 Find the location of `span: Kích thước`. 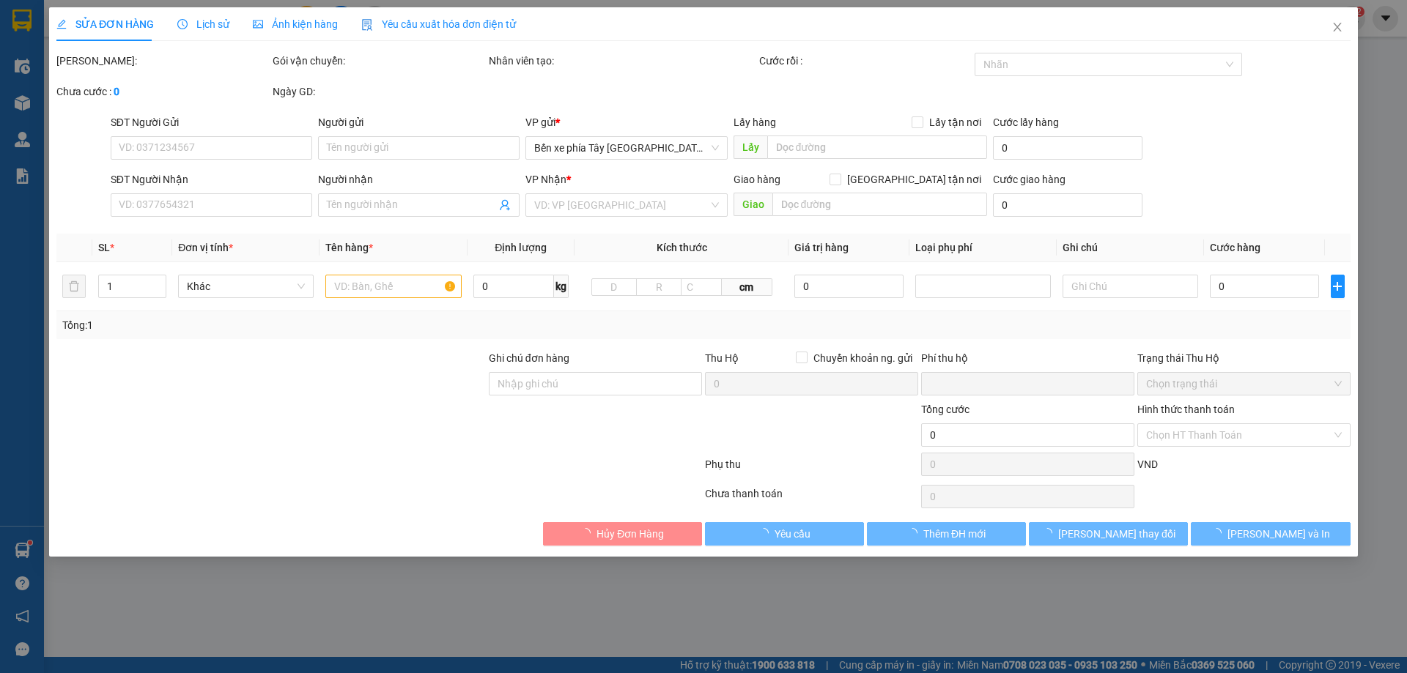

span: Kích thước is located at coordinates (681, 248).